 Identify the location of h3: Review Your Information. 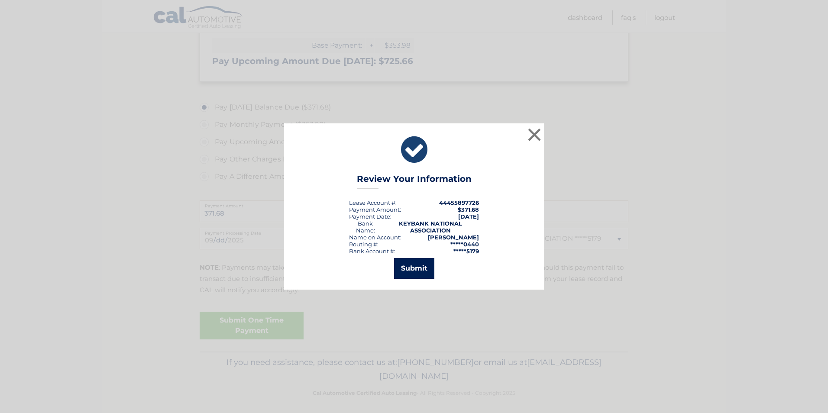
(414, 181).